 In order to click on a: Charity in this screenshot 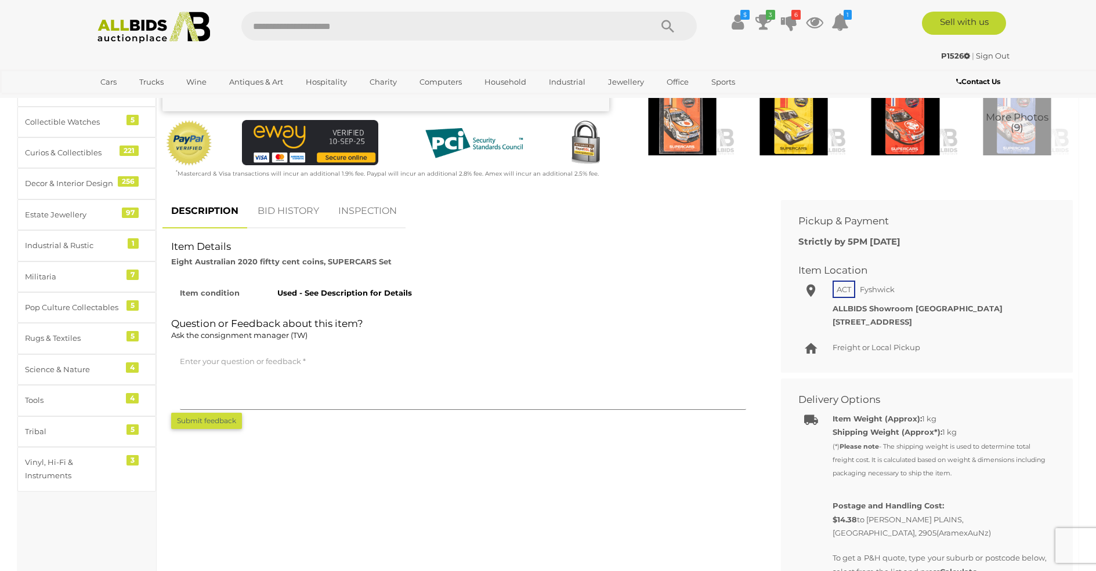, I will do `click(383, 82)`.